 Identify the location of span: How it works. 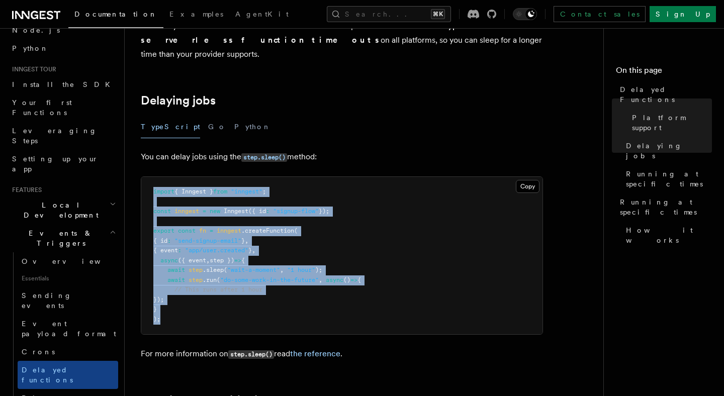
(669, 235).